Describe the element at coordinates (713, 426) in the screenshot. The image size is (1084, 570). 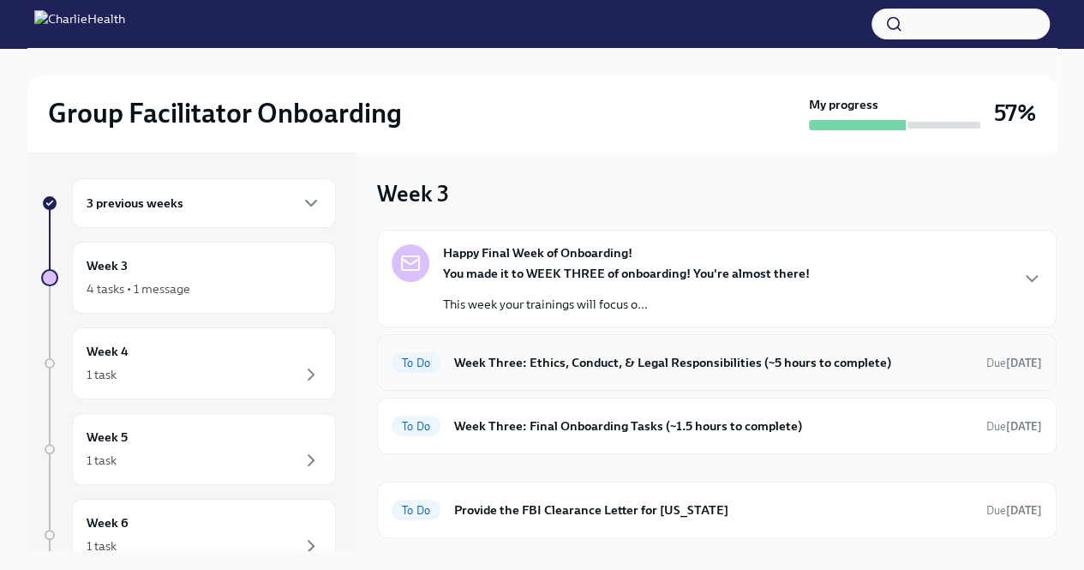
I see `h6: Week Three: Final Onboarding Tasks (~1.5 hours to complete)` at that location.